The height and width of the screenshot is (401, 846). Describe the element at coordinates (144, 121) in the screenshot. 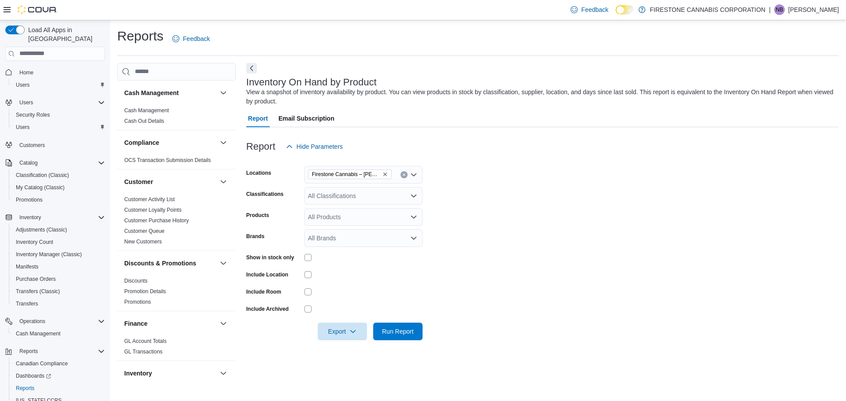

I see `a: Cash Out Details` at that location.